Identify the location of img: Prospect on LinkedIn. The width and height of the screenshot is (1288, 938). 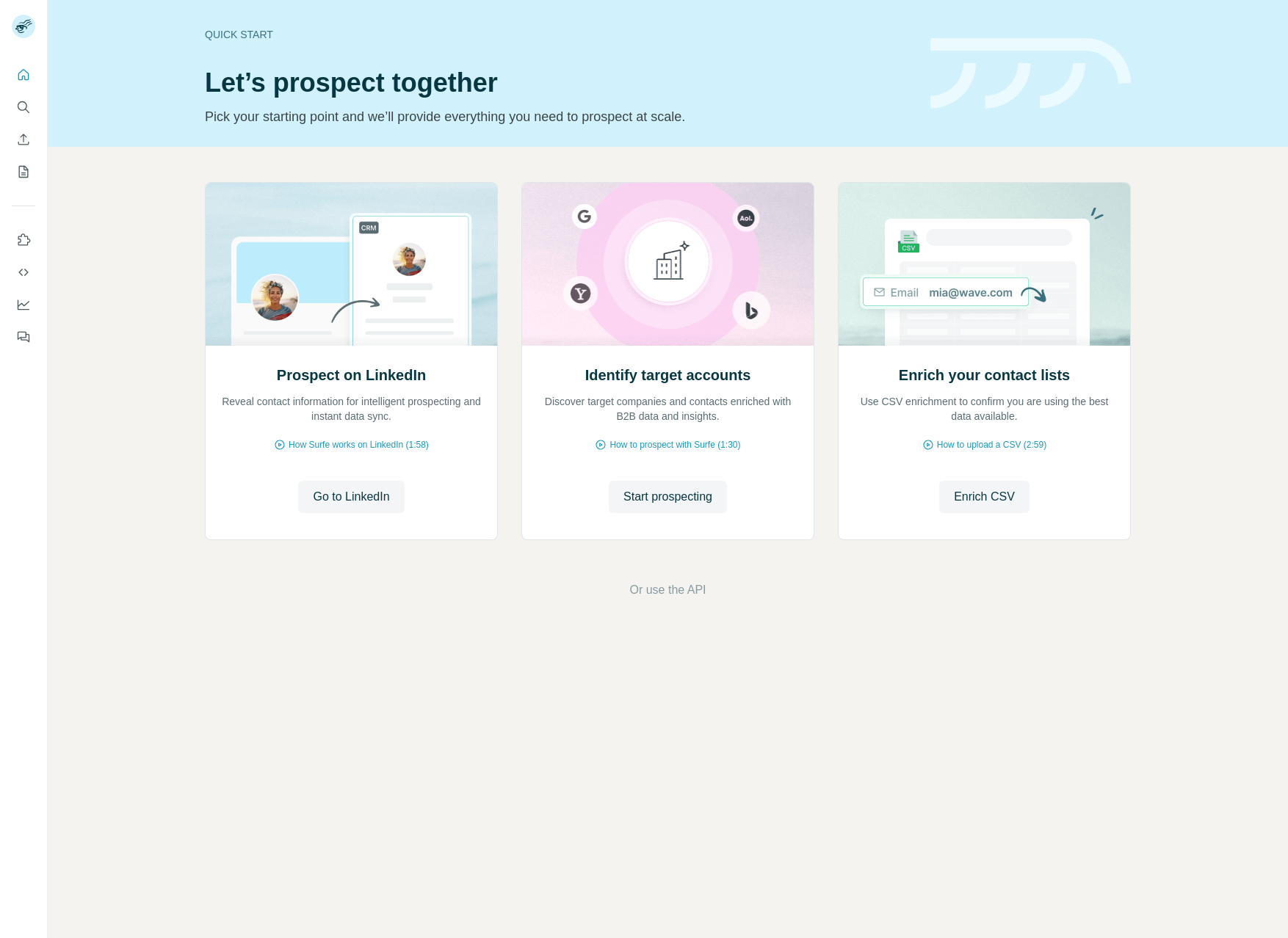
(351, 264).